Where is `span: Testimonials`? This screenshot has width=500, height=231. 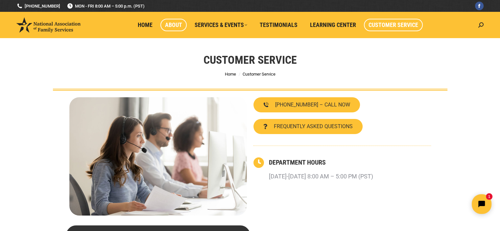
span: Testimonials is located at coordinates (279, 25).